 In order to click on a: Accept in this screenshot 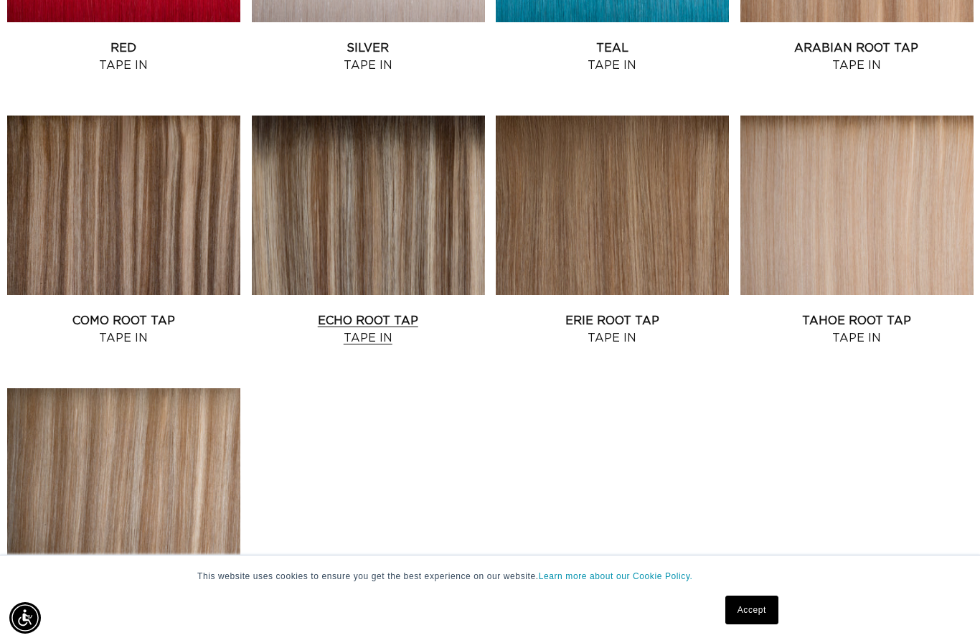, I will do `click(752, 610)`.